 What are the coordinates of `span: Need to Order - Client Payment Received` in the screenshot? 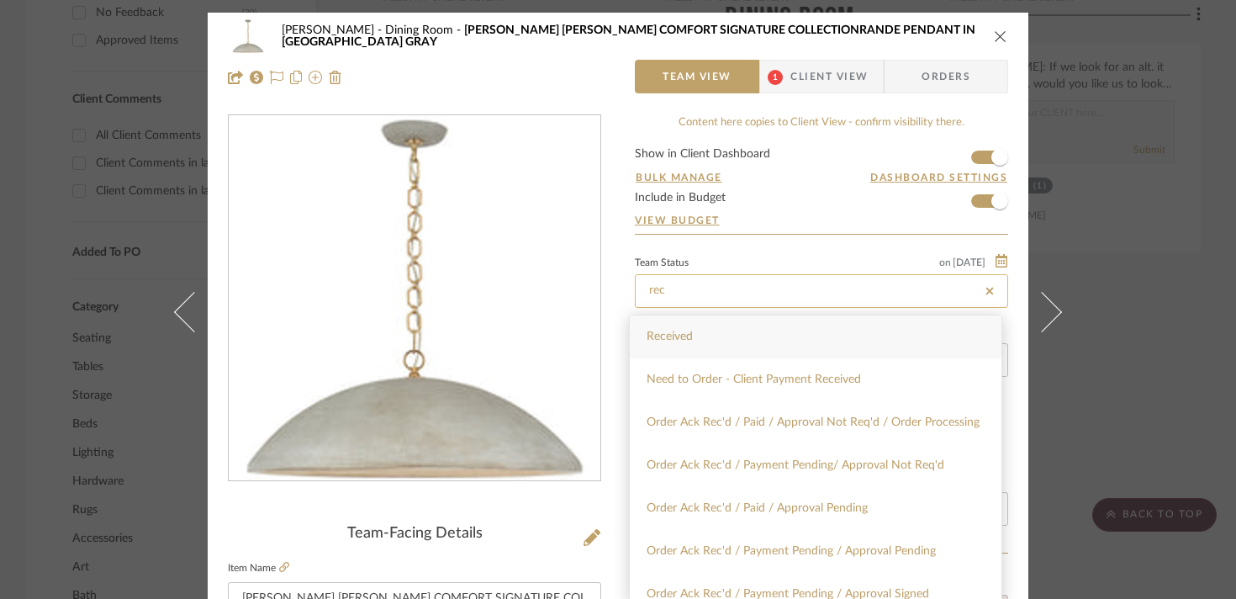 It's located at (753, 379).